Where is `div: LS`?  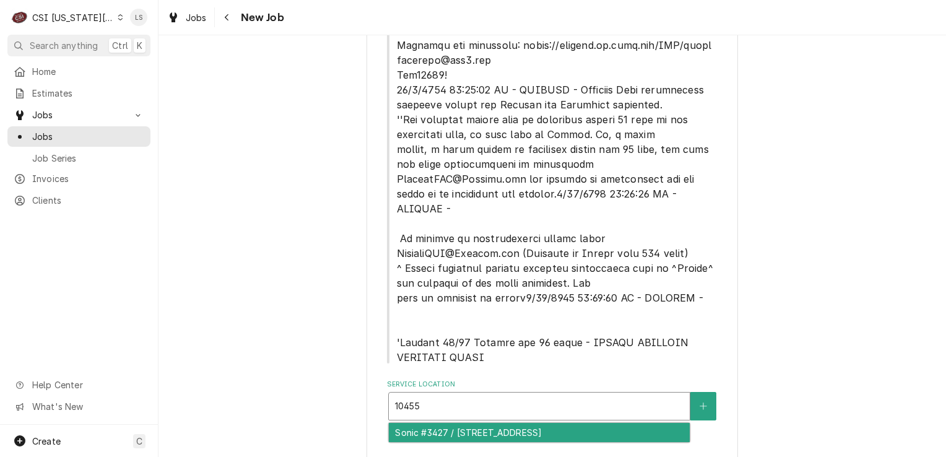
div: LS is located at coordinates (139, 17).